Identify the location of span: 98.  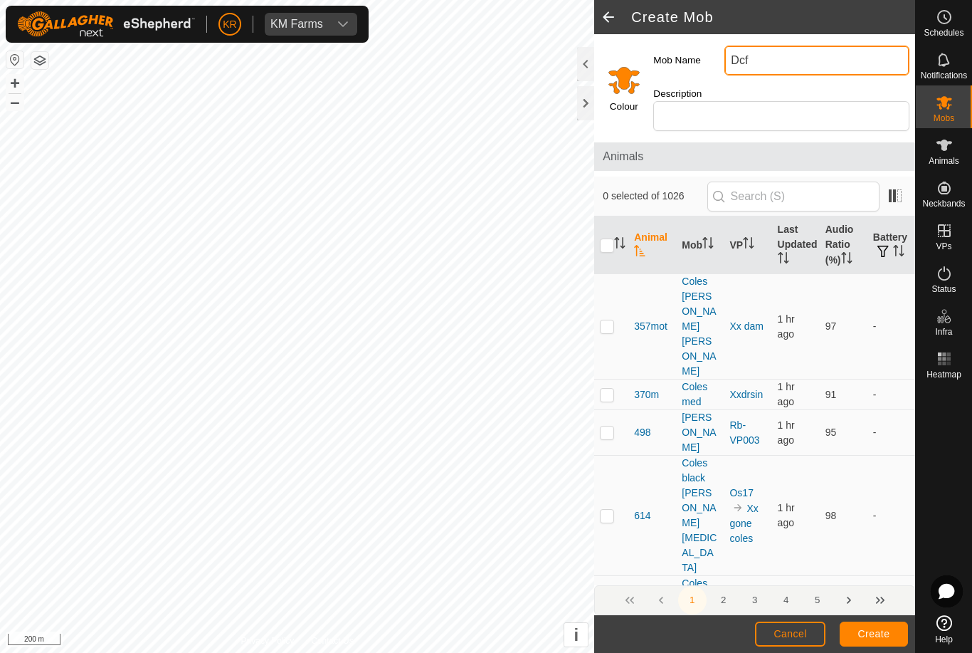
(832, 515).